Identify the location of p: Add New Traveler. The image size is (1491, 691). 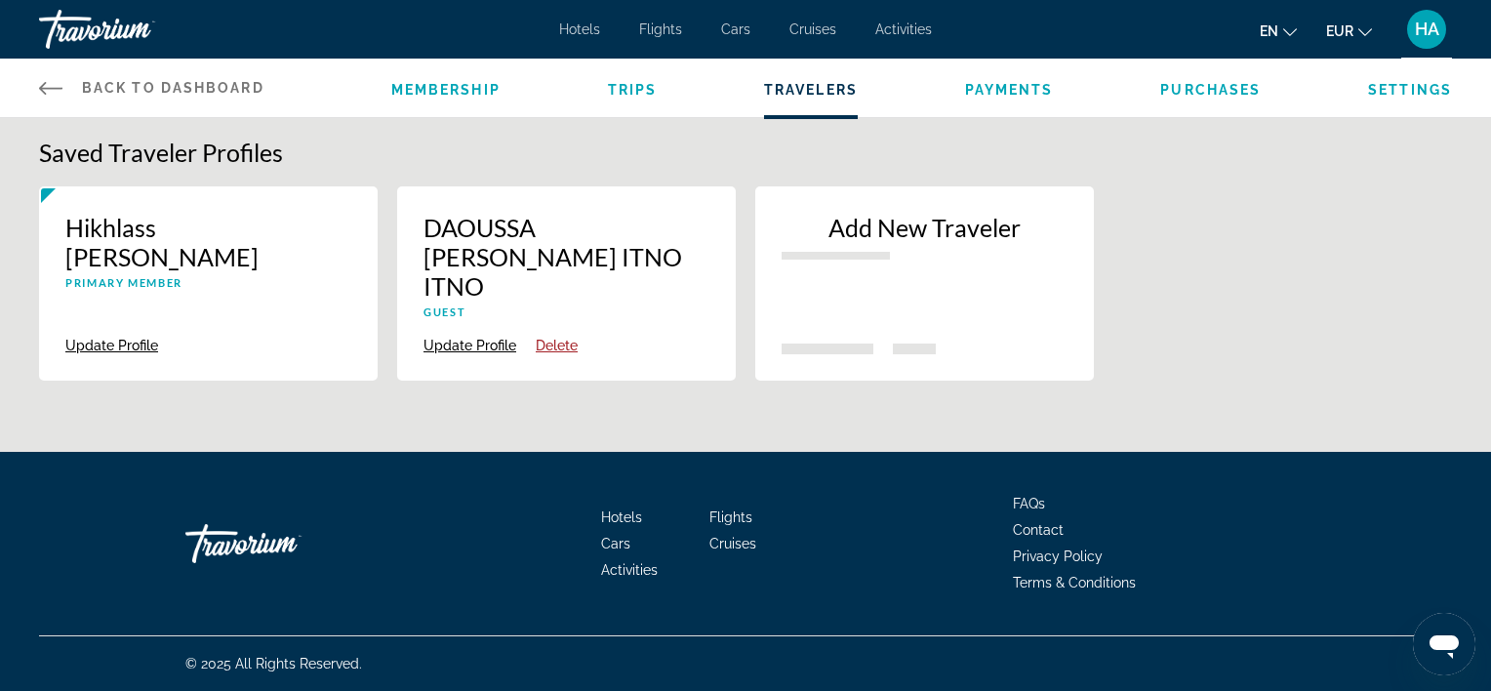
(924, 227).